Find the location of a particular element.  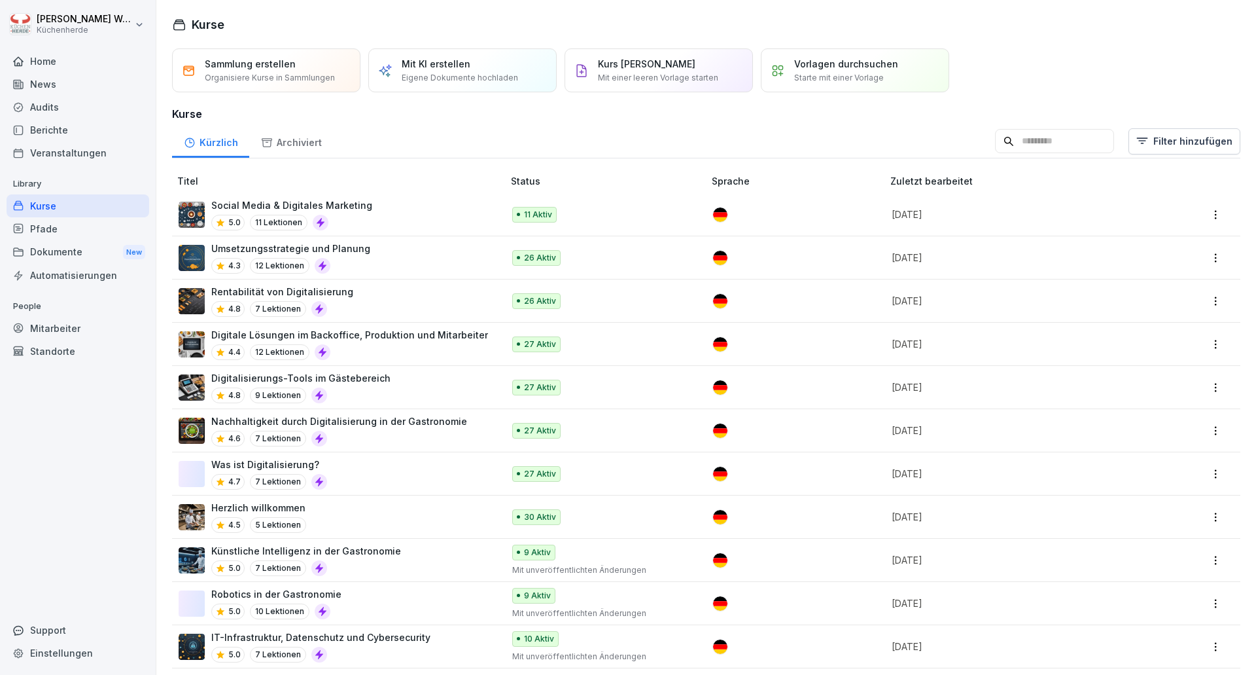

div: Home is located at coordinates (78, 61).